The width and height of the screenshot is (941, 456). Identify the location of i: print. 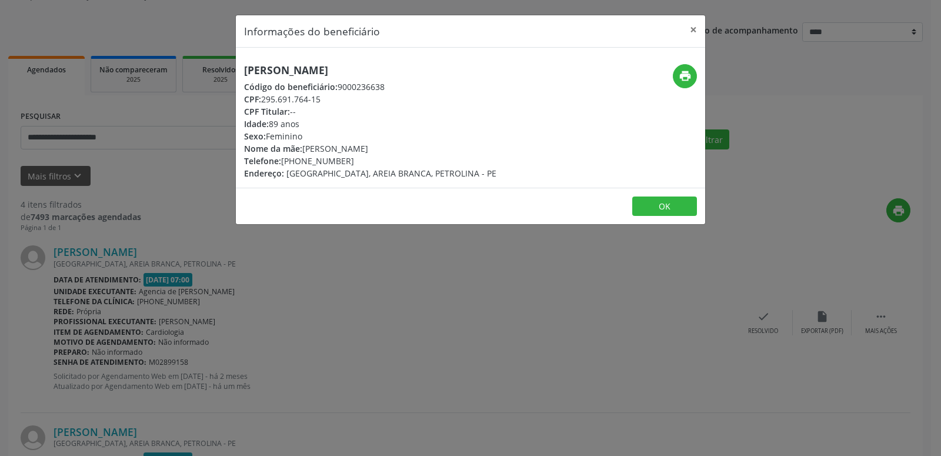
(686, 76).